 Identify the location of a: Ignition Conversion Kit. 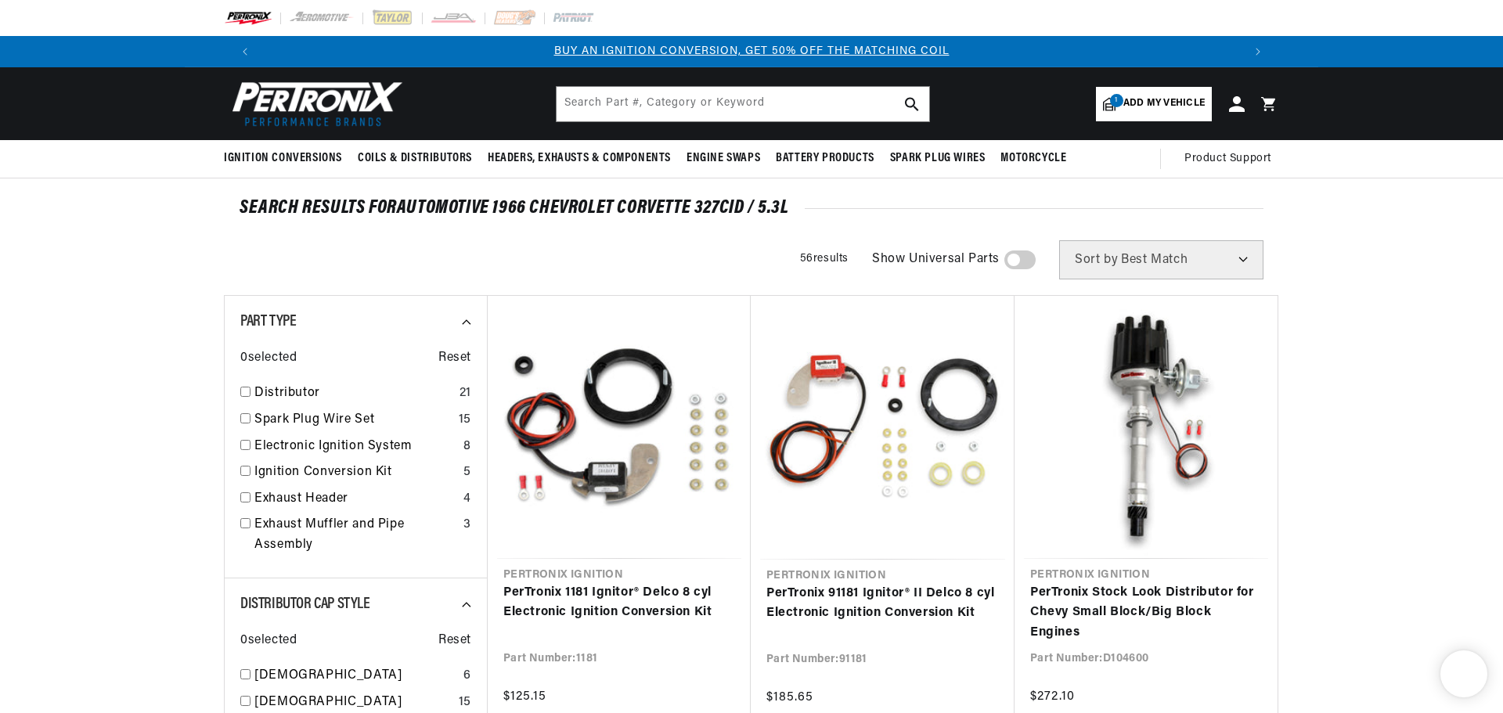
(356, 473).